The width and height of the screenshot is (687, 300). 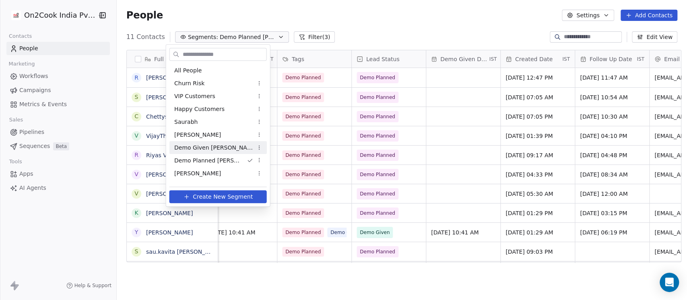 What do you see at coordinates (223, 197) in the screenshot?
I see `span: Create New Segment` at bounding box center [223, 197].